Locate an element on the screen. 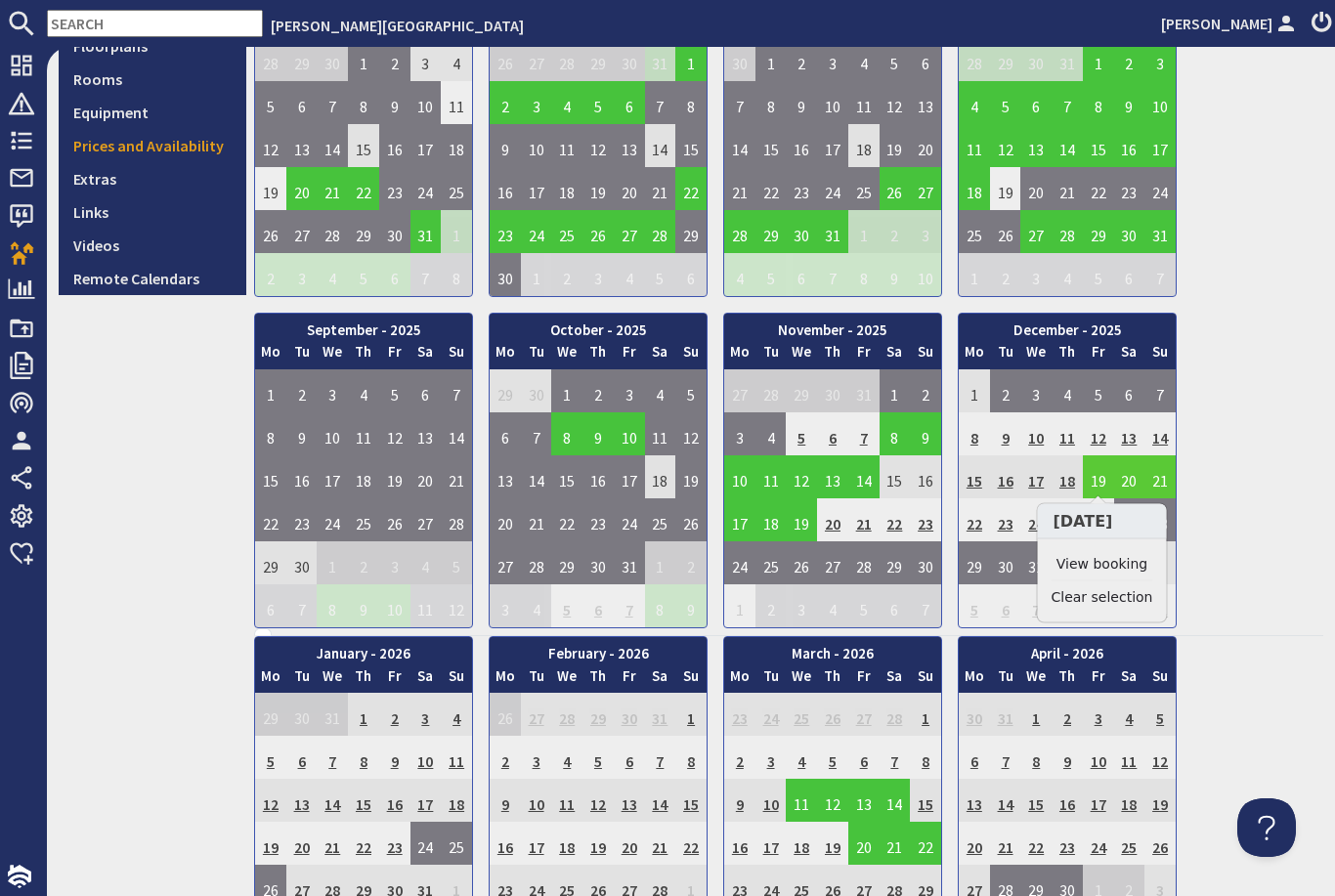  th: Su is located at coordinates (1159, 354).